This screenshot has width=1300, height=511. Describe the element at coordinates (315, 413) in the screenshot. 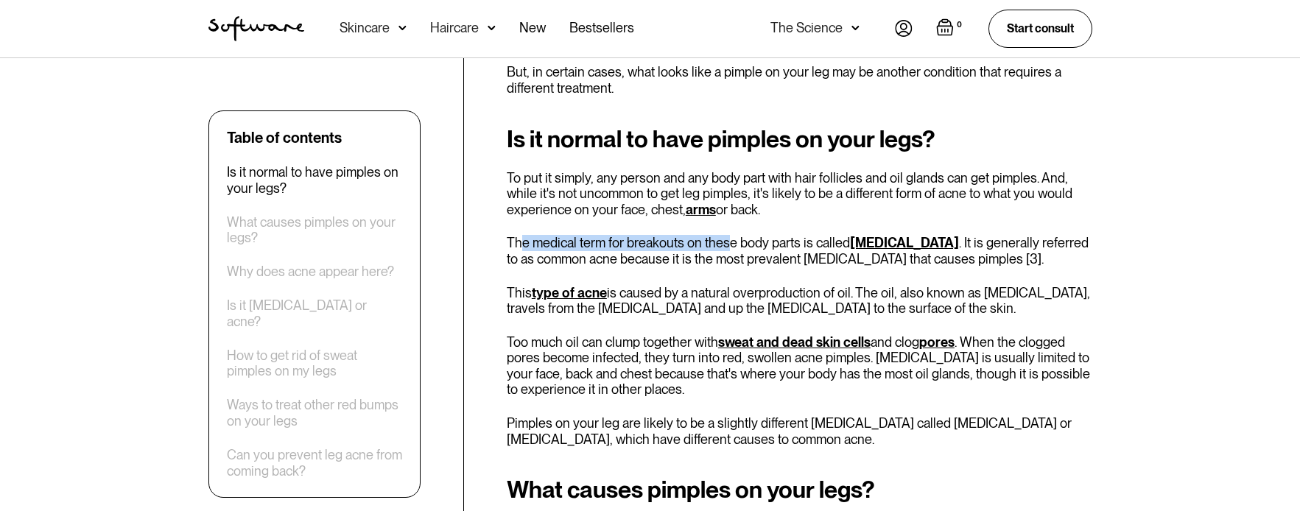

I see `div: Ways to treat other red bumps on your legs` at that location.